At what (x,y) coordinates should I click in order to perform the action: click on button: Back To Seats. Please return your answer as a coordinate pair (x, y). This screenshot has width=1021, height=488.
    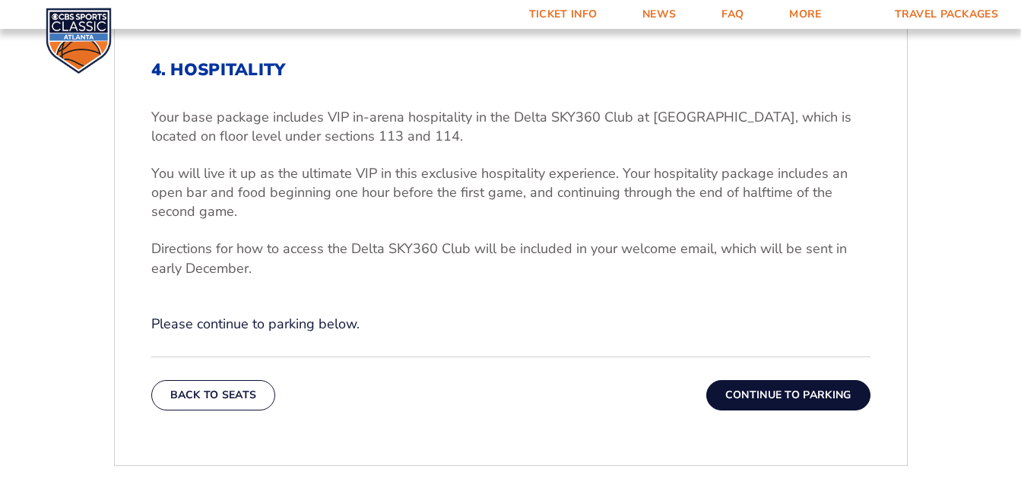
    Looking at the image, I should click on (214, 395).